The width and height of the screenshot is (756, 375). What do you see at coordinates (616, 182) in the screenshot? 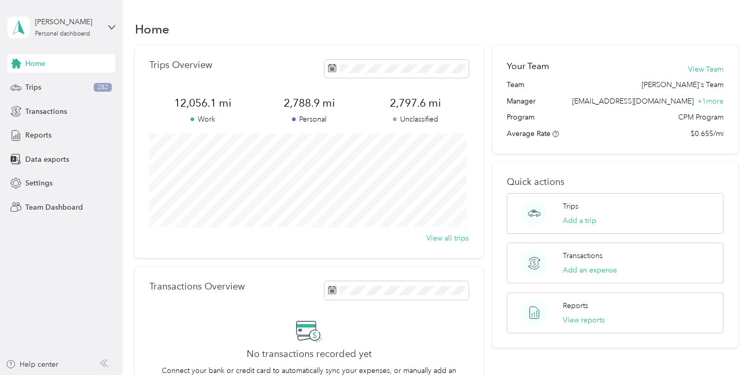
I see `p: Quick actions` at bounding box center [616, 182].